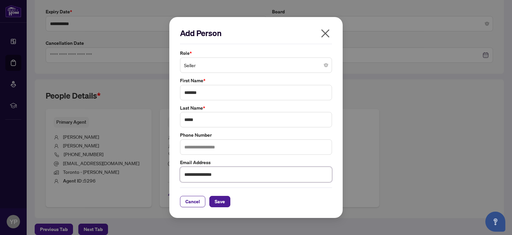 The image size is (512, 235). I want to click on span: Seller, so click(256, 65).